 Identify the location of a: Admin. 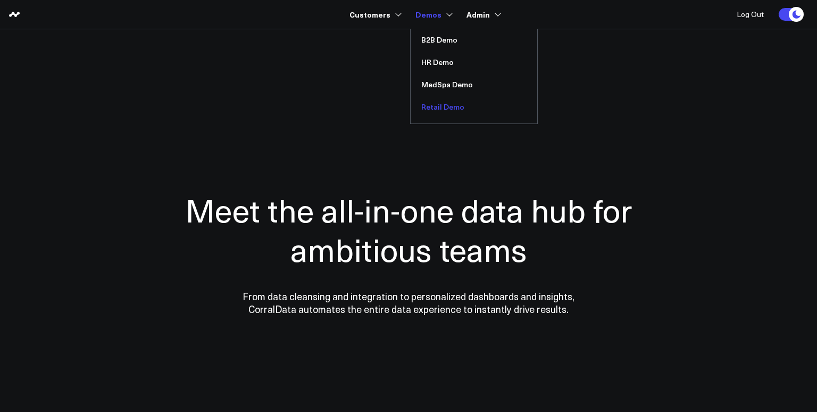
(482, 14).